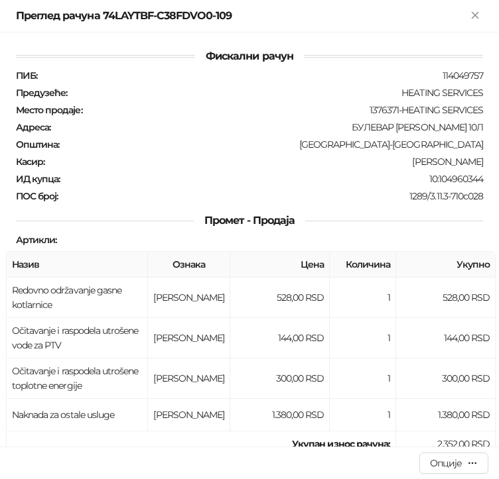  I want to click on div: HEATING SERVICES, so click(276, 93).